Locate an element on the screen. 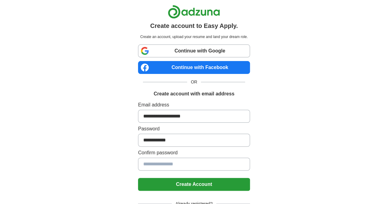  label: Password is located at coordinates (194, 129).